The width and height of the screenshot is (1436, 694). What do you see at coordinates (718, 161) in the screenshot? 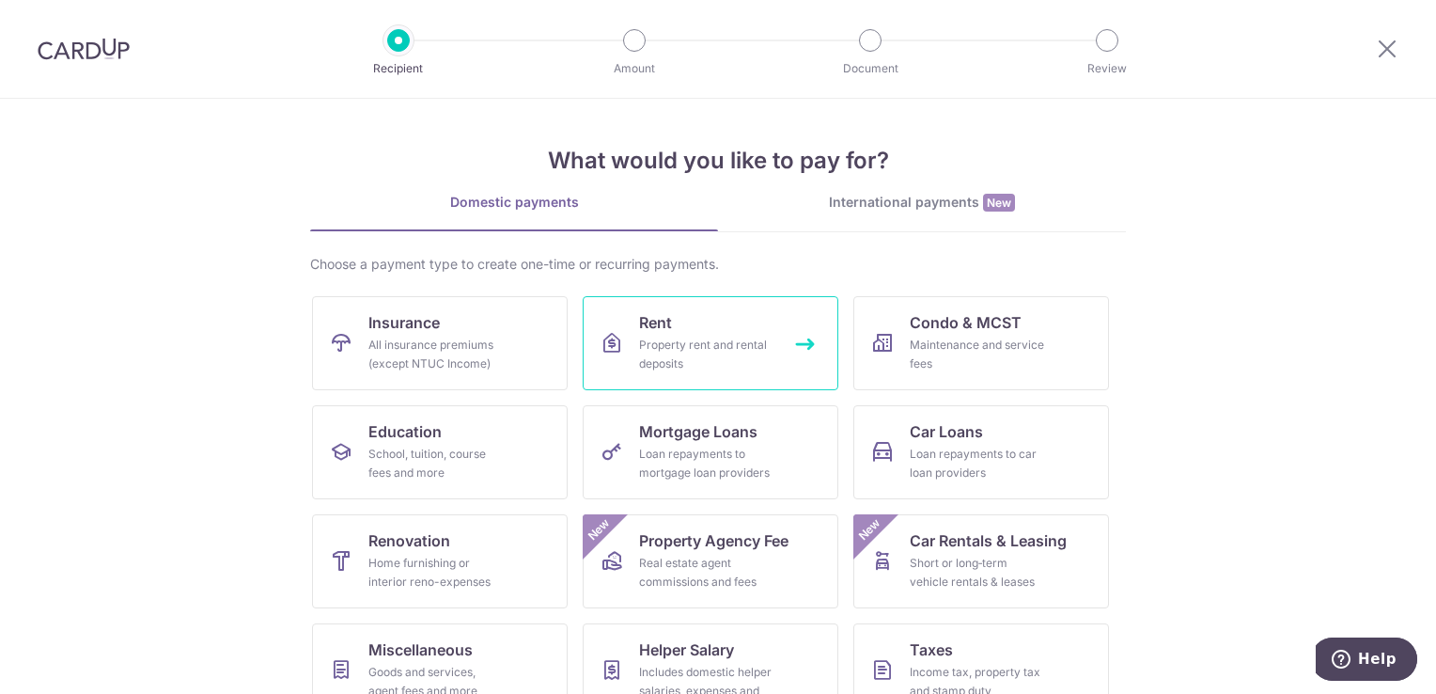
I see `h4: What would you like to pay for?` at bounding box center [718, 161].